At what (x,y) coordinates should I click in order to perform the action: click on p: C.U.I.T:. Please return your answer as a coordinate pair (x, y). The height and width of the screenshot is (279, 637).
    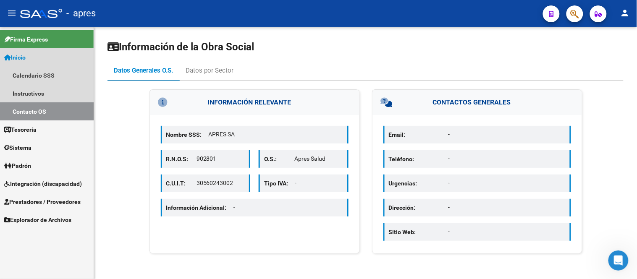
    Looking at the image, I should click on (181, 183).